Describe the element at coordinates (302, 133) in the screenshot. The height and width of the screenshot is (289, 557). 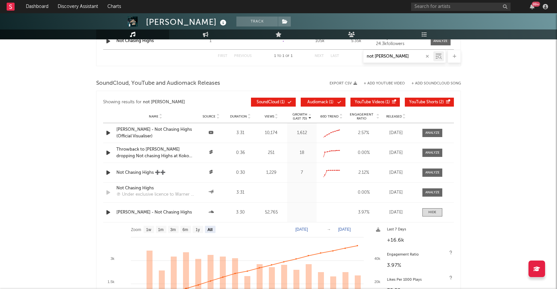
I see `div: 1,612` at that location.